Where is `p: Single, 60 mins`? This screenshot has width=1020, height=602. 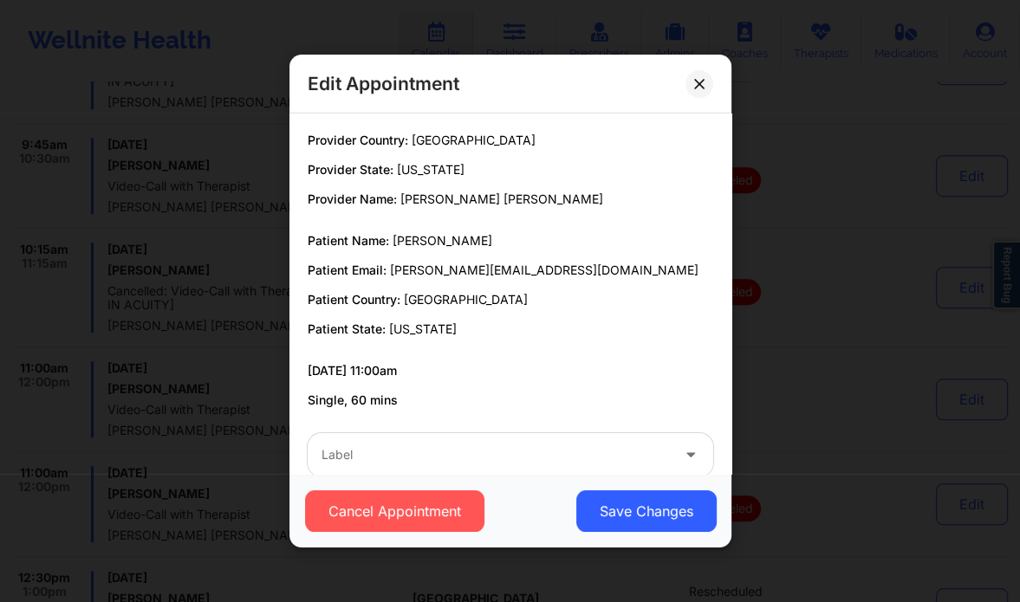
p: Single, 60 mins is located at coordinates (511, 400).